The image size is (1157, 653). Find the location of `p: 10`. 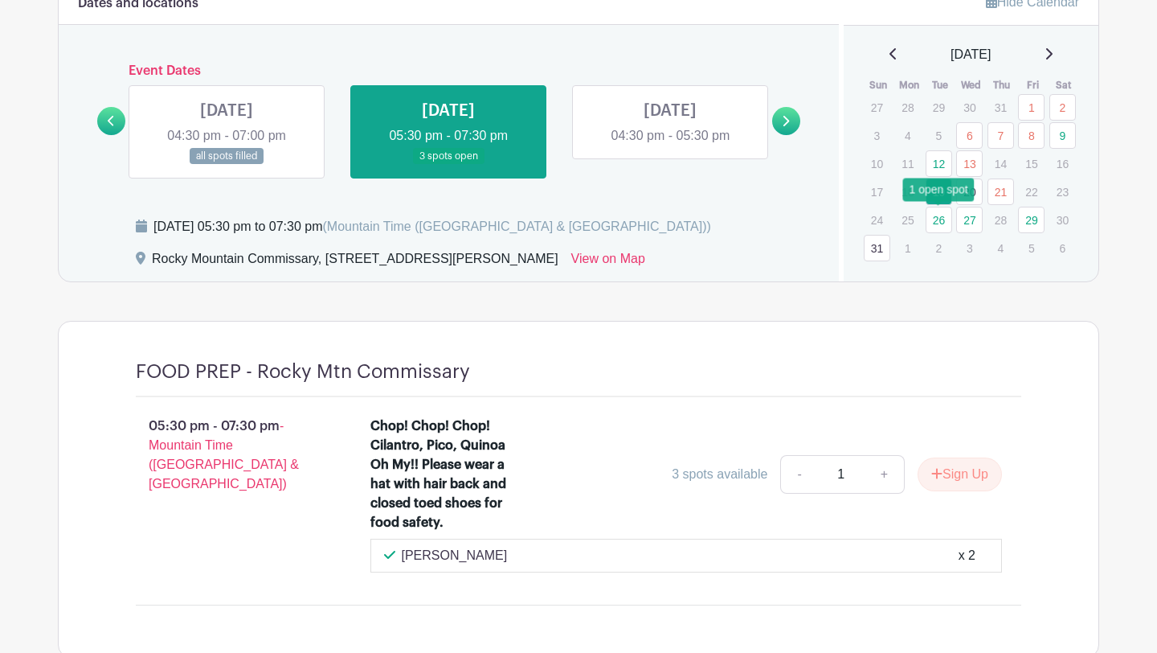

p: 10 is located at coordinates (877, 163).